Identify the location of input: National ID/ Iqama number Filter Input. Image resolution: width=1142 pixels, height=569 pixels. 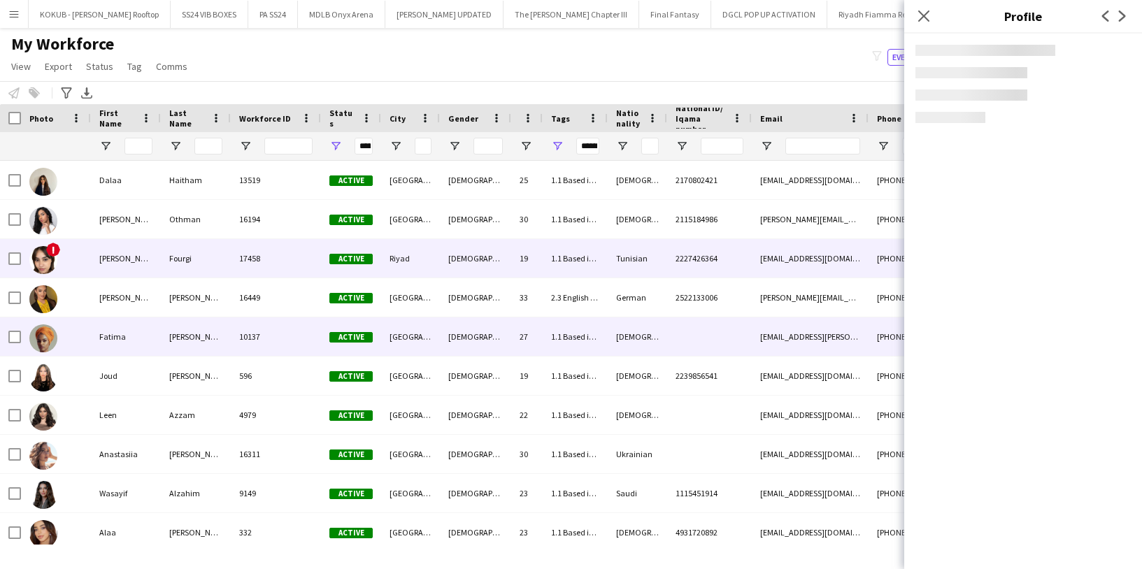
(722, 146).